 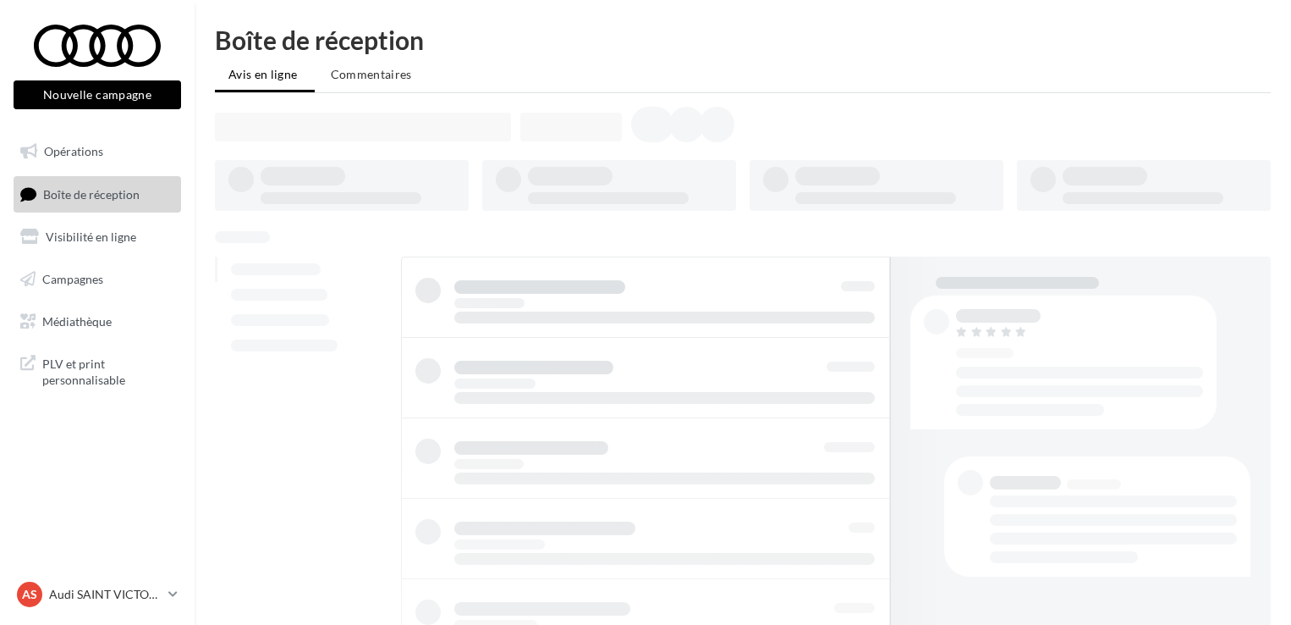 I want to click on p: Audi SAINT VICTORET, so click(x=105, y=594).